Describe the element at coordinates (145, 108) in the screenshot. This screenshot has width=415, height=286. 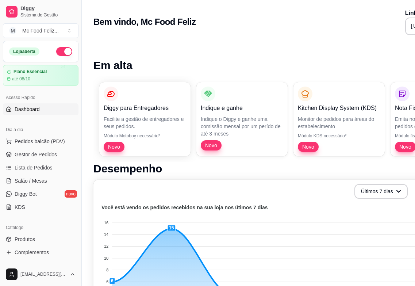
I see `p: Diggy para Entregadores` at that location.